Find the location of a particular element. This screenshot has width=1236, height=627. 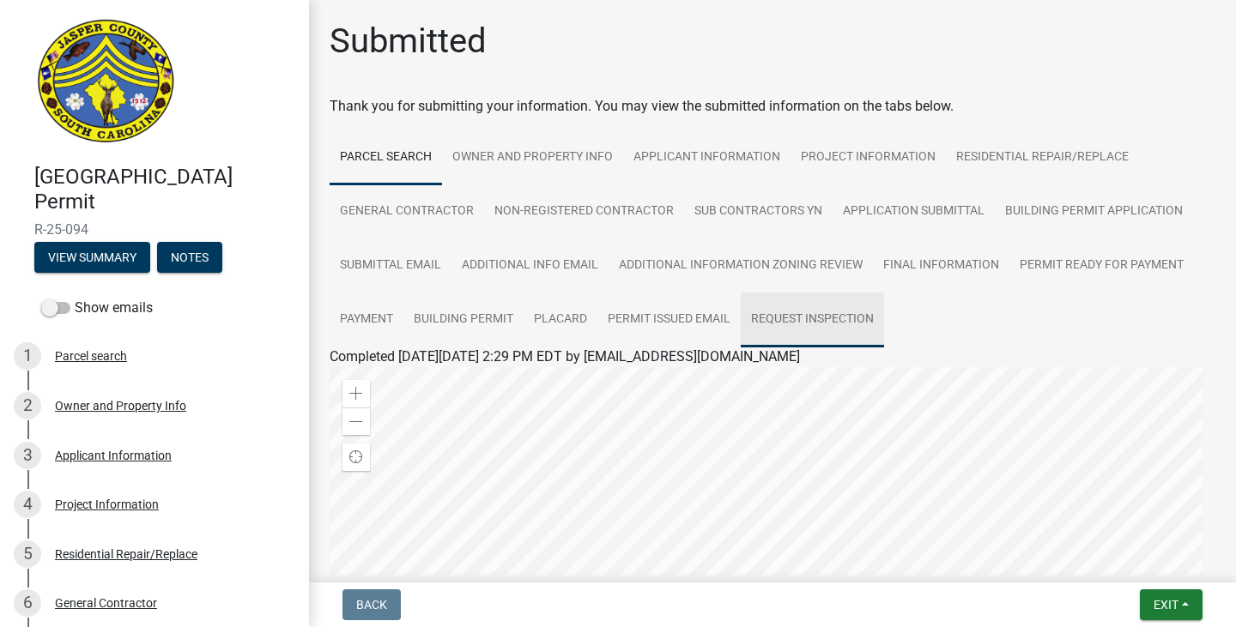

a: Building Permit Application is located at coordinates (1093, 212).